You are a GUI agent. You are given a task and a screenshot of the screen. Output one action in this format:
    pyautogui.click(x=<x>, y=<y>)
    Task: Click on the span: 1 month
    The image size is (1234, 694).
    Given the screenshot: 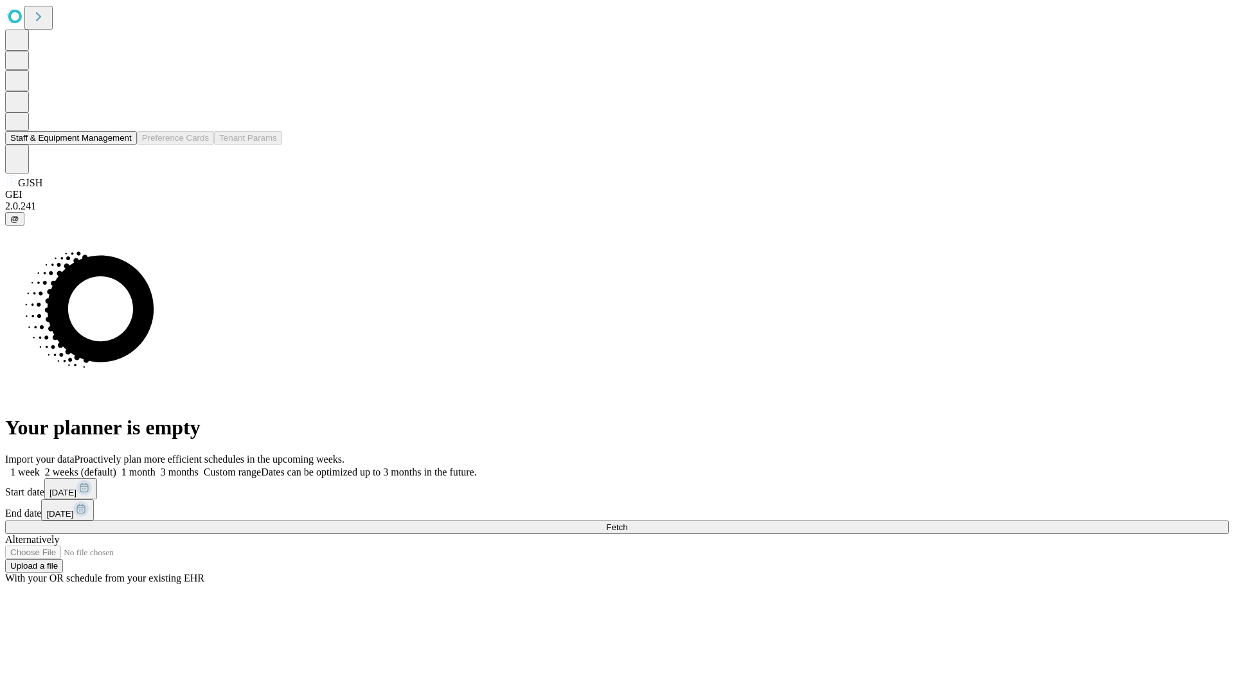 What is the action you would take?
    pyautogui.click(x=138, y=472)
    